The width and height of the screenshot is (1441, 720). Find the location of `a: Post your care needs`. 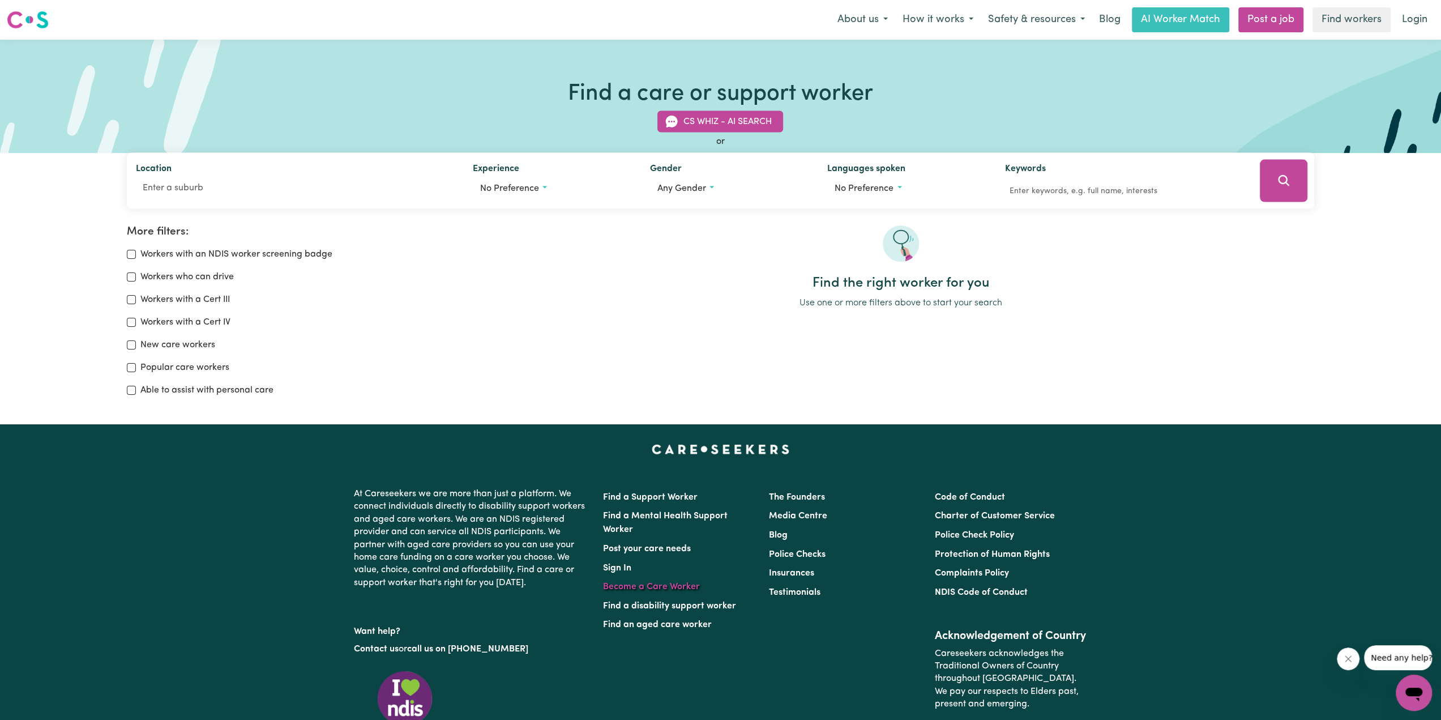

a: Post your care needs is located at coordinates (647, 549).